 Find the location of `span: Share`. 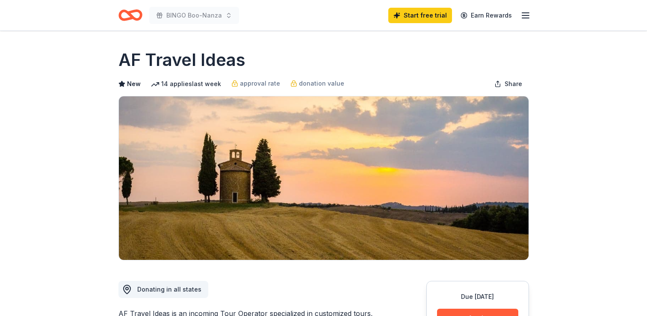

span: Share is located at coordinates (513, 84).